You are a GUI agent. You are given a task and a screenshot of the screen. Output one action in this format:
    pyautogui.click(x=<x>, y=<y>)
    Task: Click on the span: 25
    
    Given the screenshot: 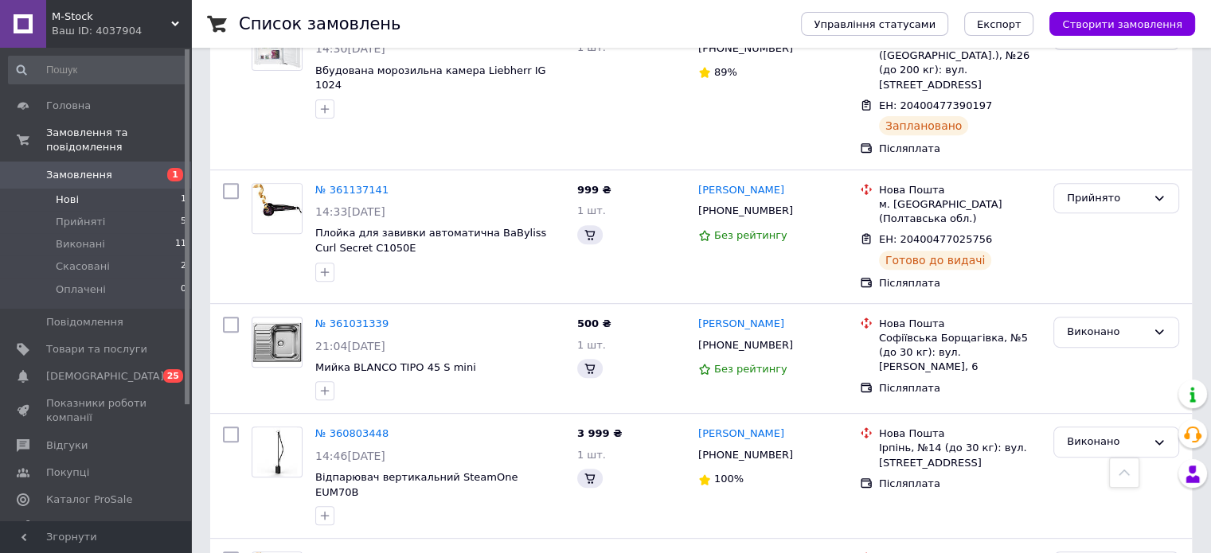 What is the action you would take?
    pyautogui.click(x=173, y=376)
    